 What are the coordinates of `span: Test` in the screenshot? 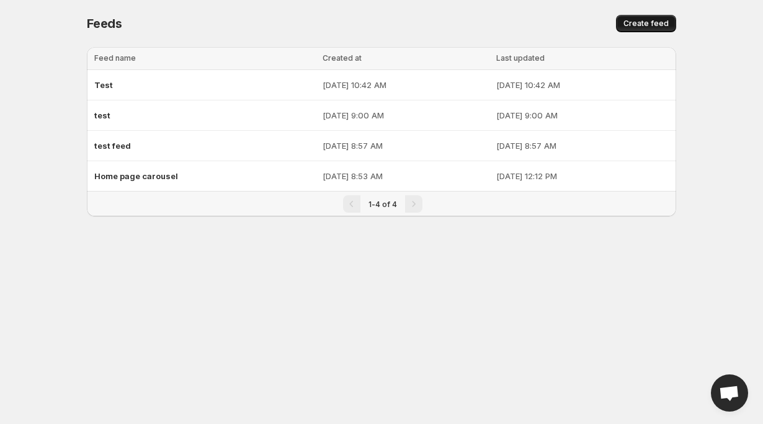 It's located at (104, 85).